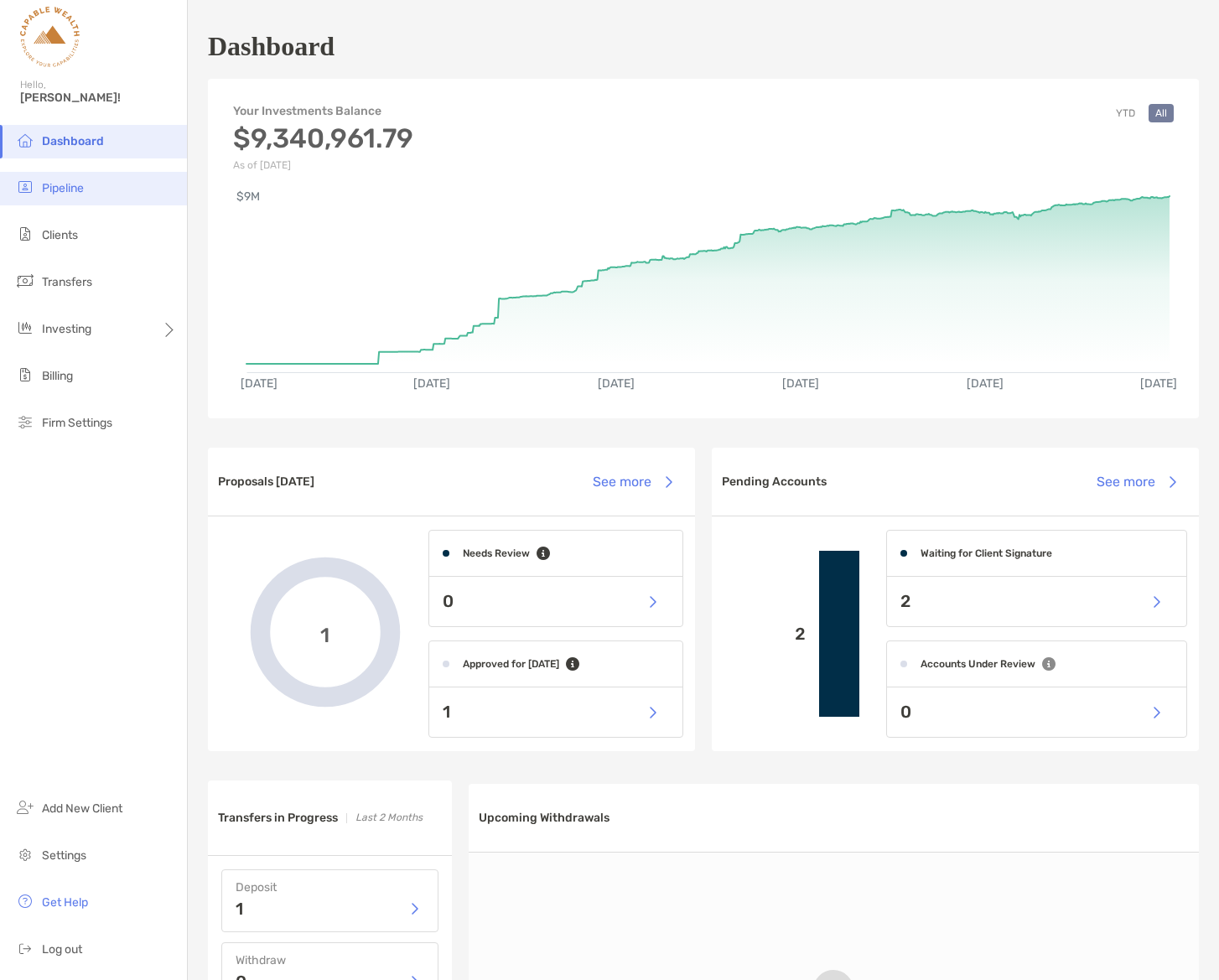  What do you see at coordinates (73, 140) in the screenshot?
I see `span: Dashboard` at bounding box center [73, 140].